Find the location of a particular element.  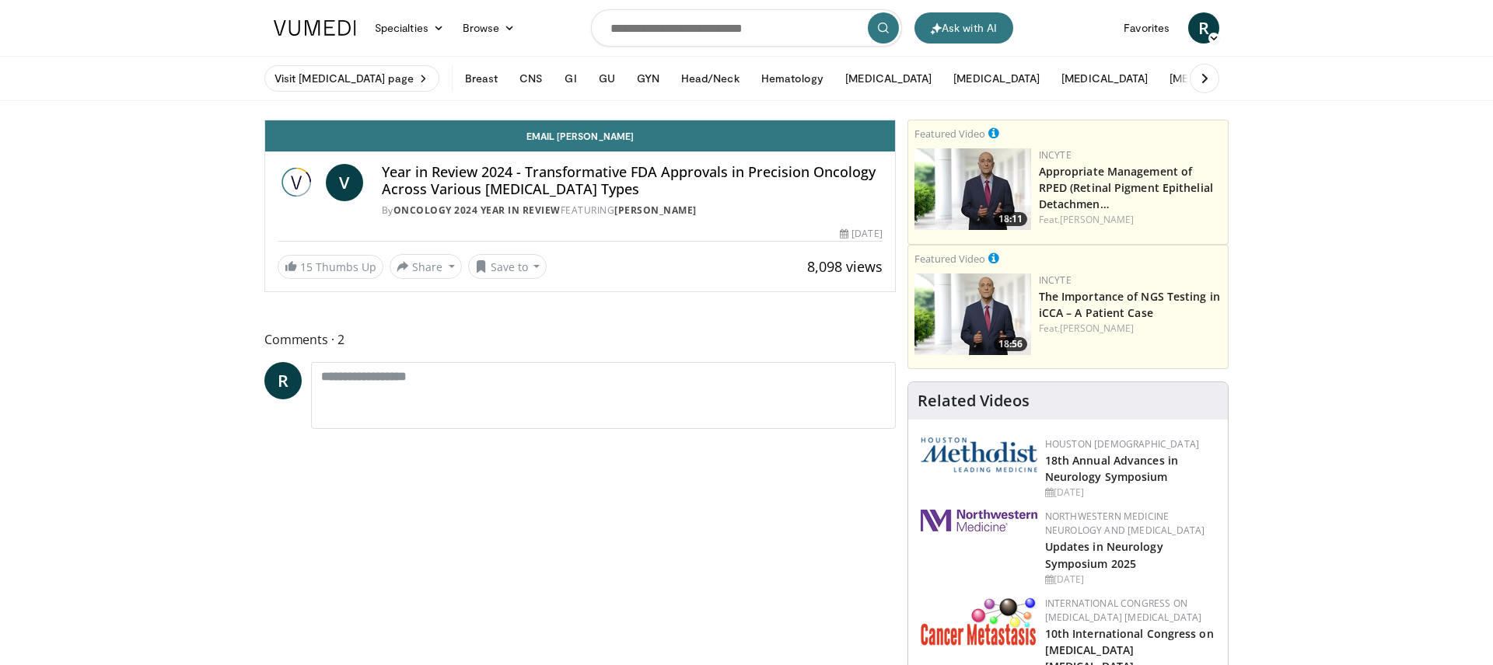

button: GI is located at coordinates (570, 79).